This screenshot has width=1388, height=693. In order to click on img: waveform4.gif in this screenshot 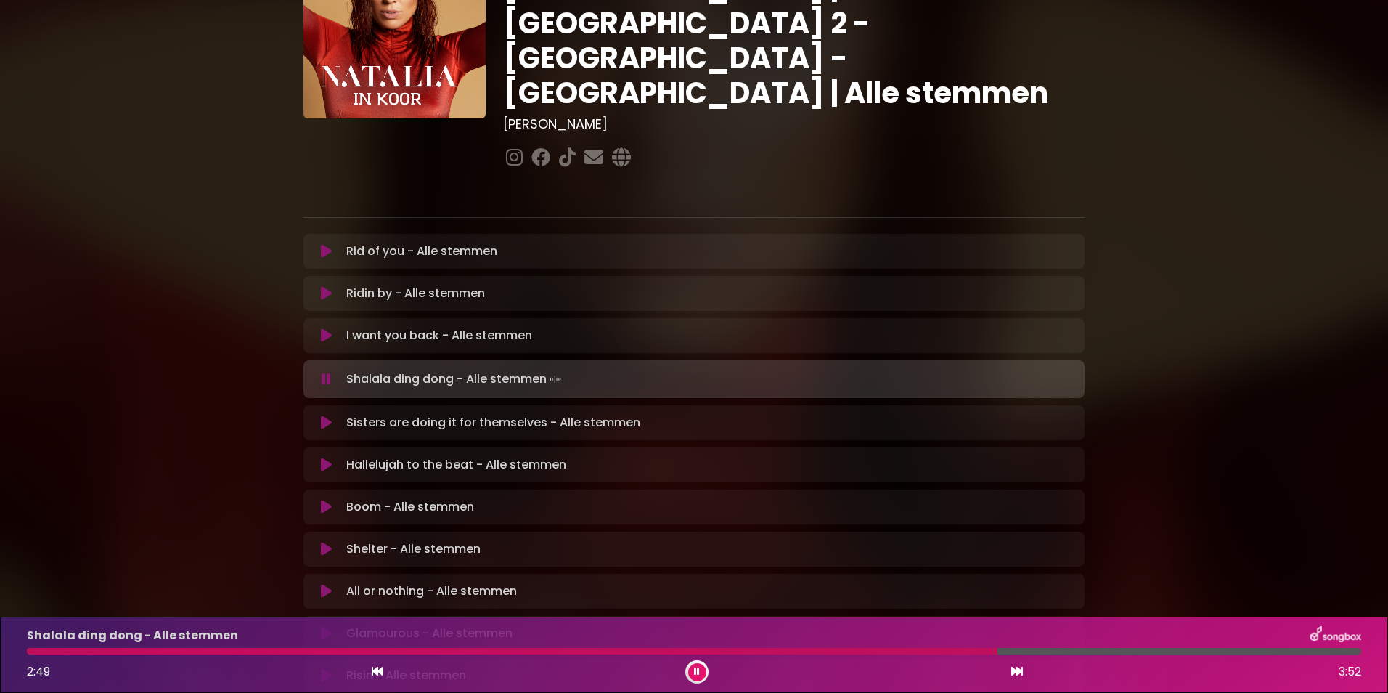, I will do `click(557, 379)`.